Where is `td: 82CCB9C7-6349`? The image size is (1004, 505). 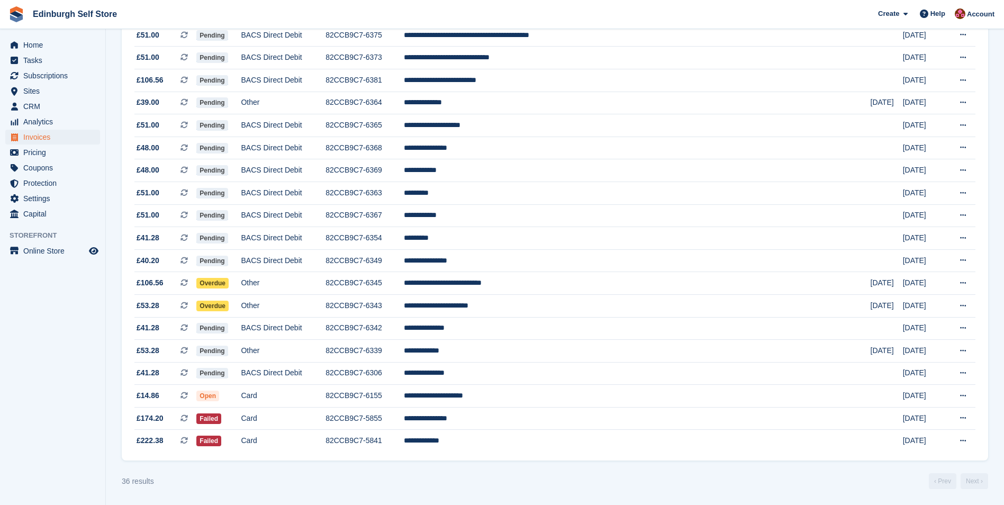
td: 82CCB9C7-6349 is located at coordinates (365, 261).